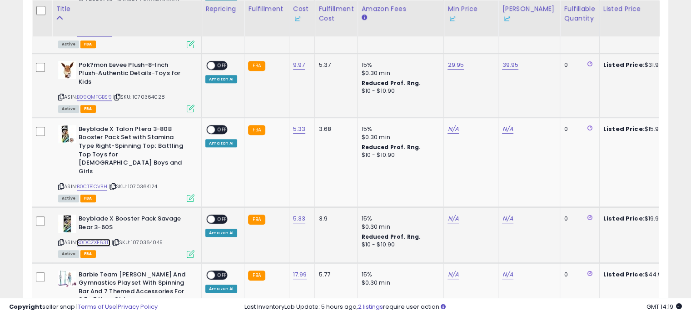 The height and width of the screenshot is (316, 691). What do you see at coordinates (643, 9) in the screenshot?
I see `div: Listed Price` at bounding box center [643, 9].